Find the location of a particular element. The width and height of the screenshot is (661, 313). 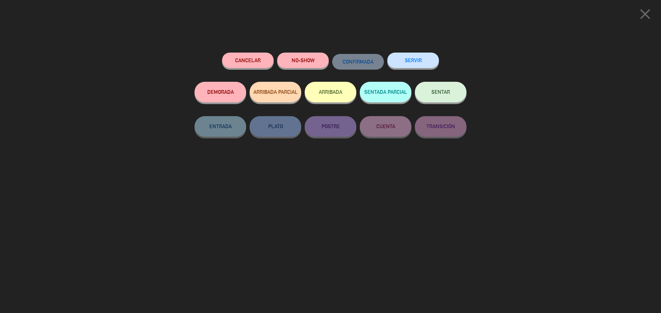

button: CONFIRMADA is located at coordinates (358, 62).